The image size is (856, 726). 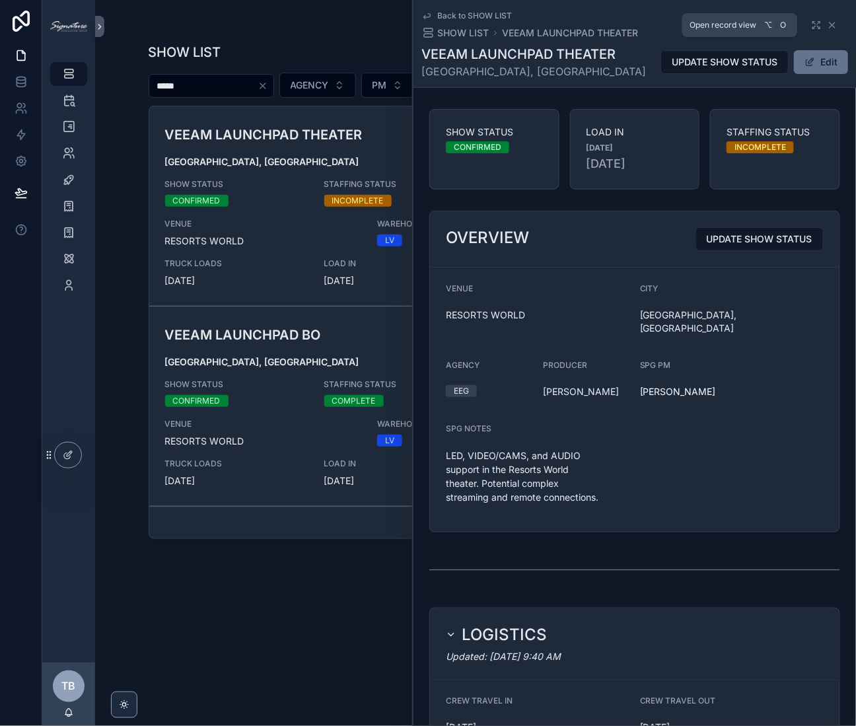 What do you see at coordinates (570, 33) in the screenshot?
I see `a: VEEAM LAUNCHPAD THEATER` at bounding box center [570, 33].